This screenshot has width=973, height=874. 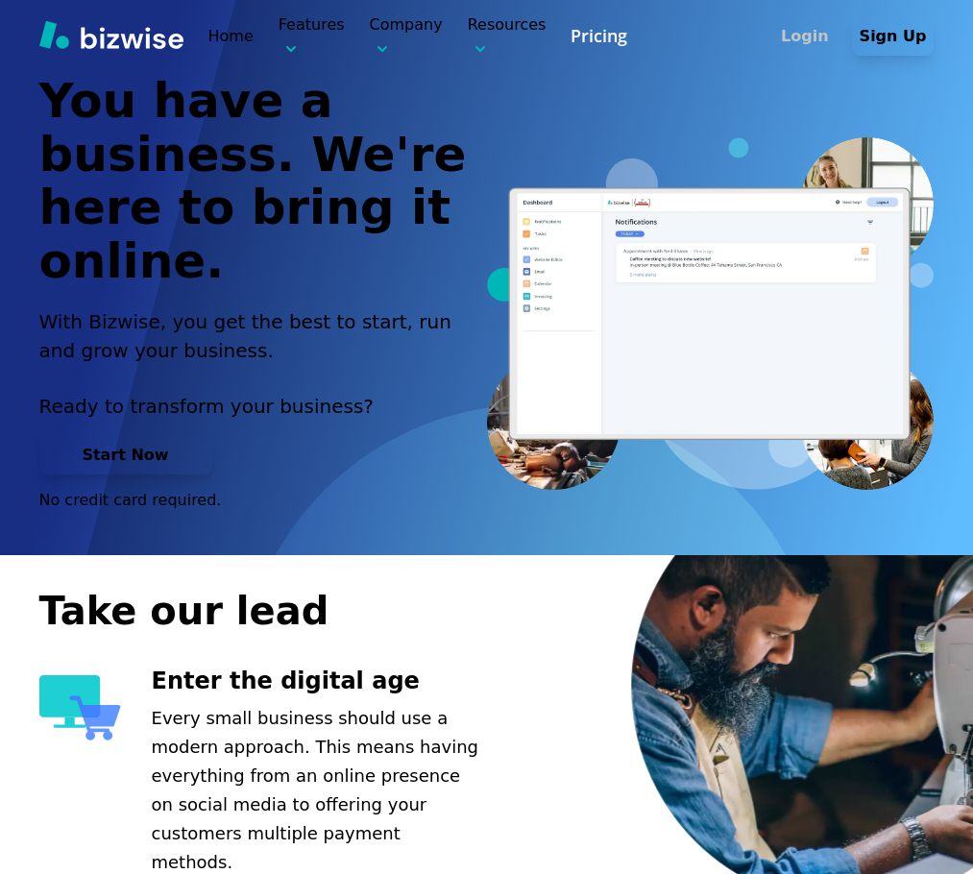 I want to click on a: Home, so click(x=231, y=36).